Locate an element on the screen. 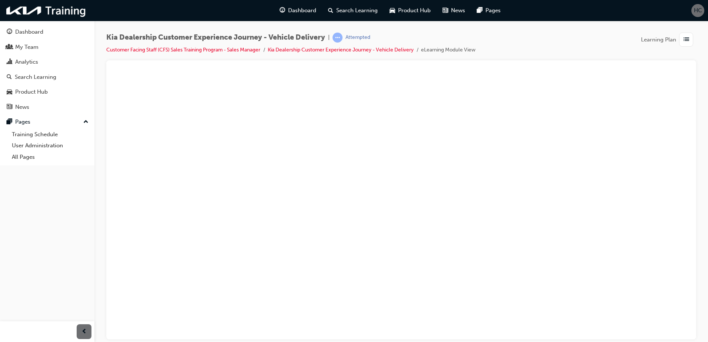 Image resolution: width=708 pixels, height=342 pixels. a: Dashboard is located at coordinates (47, 32).